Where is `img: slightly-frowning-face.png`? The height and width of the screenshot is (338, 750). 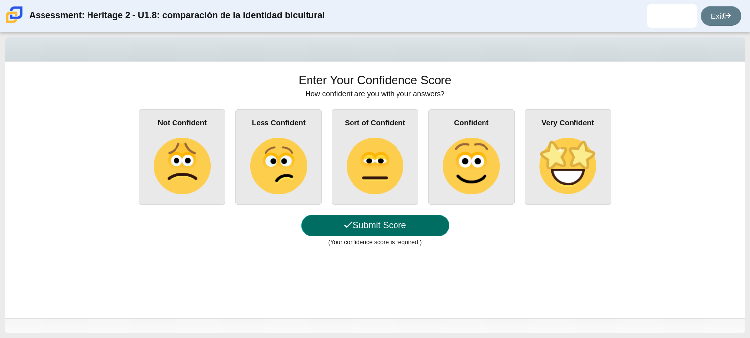 img: slightly-frowning-face.png is located at coordinates (182, 166).